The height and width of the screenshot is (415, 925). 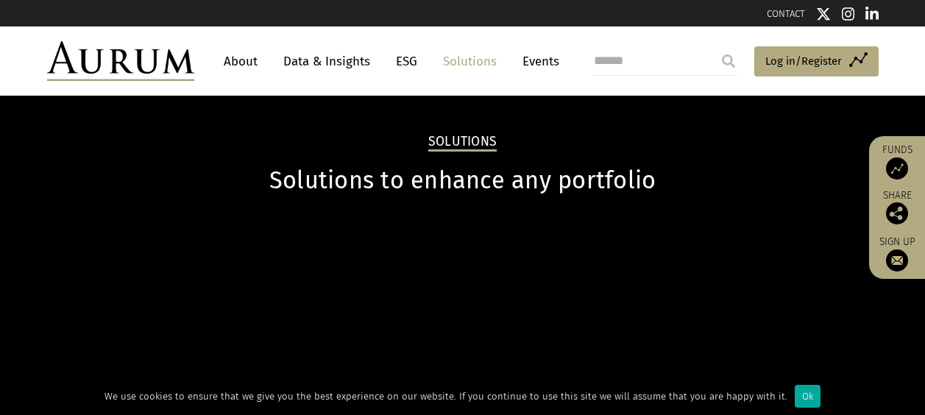 What do you see at coordinates (786, 13) in the screenshot?
I see `a: CONTACT` at bounding box center [786, 13].